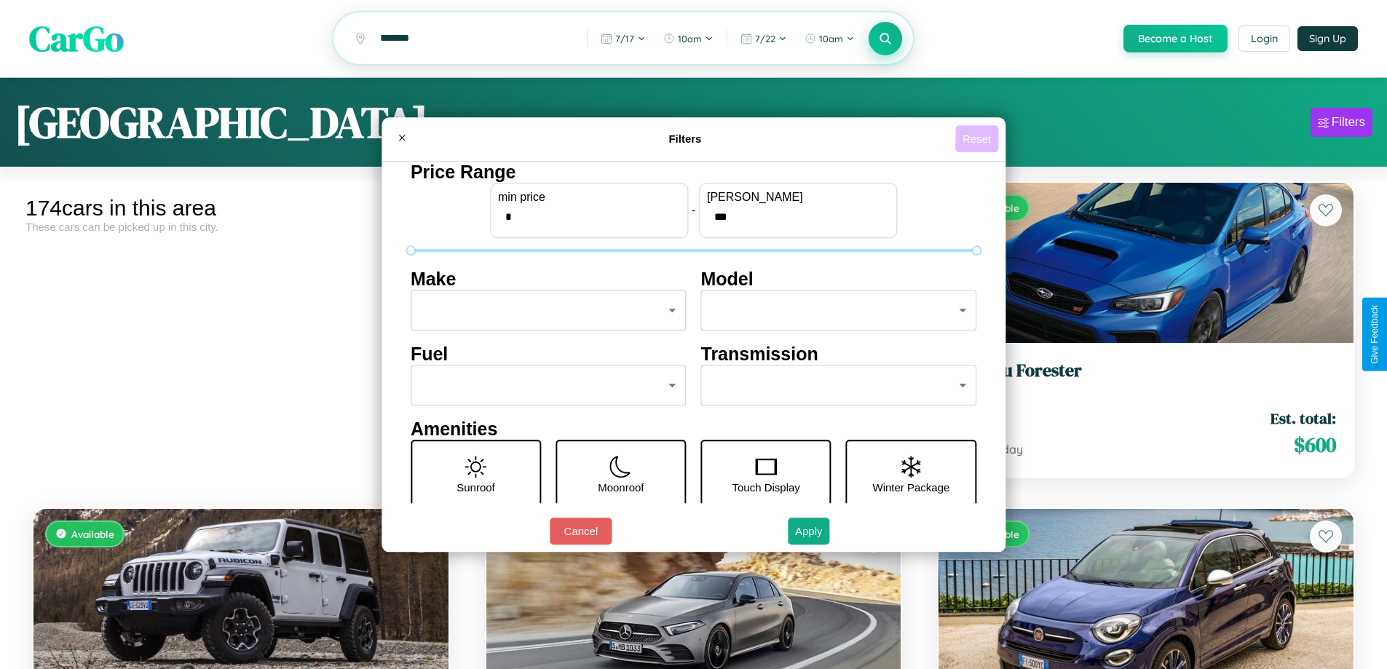 Image resolution: width=1387 pixels, height=669 pixels. I want to click on h4: Make, so click(548, 279).